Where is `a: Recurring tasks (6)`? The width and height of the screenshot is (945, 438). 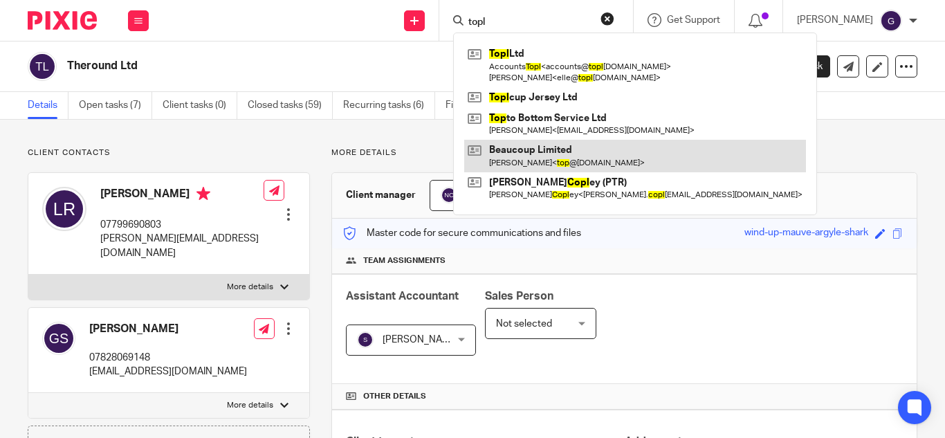
a: Recurring tasks (6) is located at coordinates (389, 105).